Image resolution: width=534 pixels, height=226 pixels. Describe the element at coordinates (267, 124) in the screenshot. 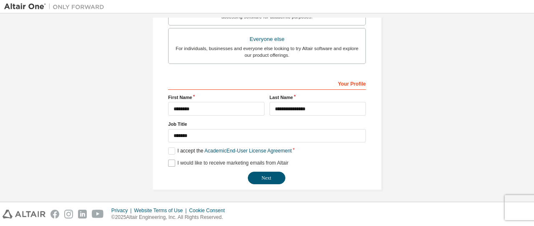

I see `label: Job Title` at that location.